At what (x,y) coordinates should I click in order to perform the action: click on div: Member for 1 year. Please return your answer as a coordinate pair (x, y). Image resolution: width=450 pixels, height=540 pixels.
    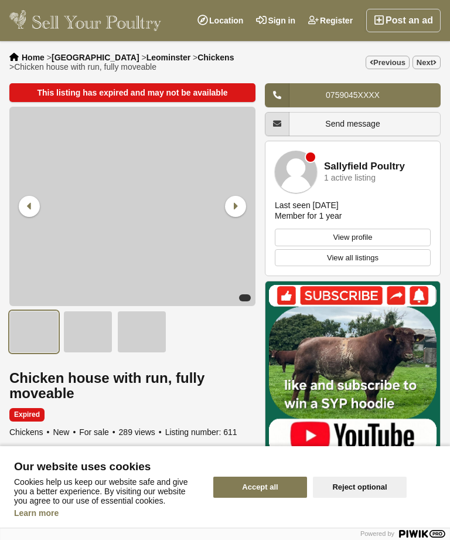
    Looking at the image, I should click on (308, 216).